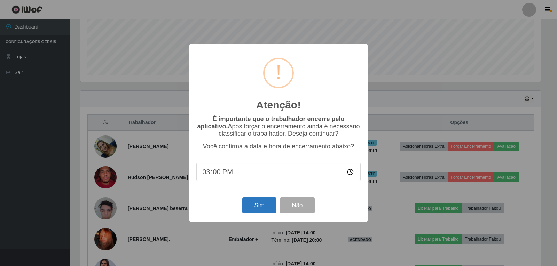 This screenshot has height=266, width=557. Describe the element at coordinates (278, 105) in the screenshot. I see `h2: Atenção!` at that location.